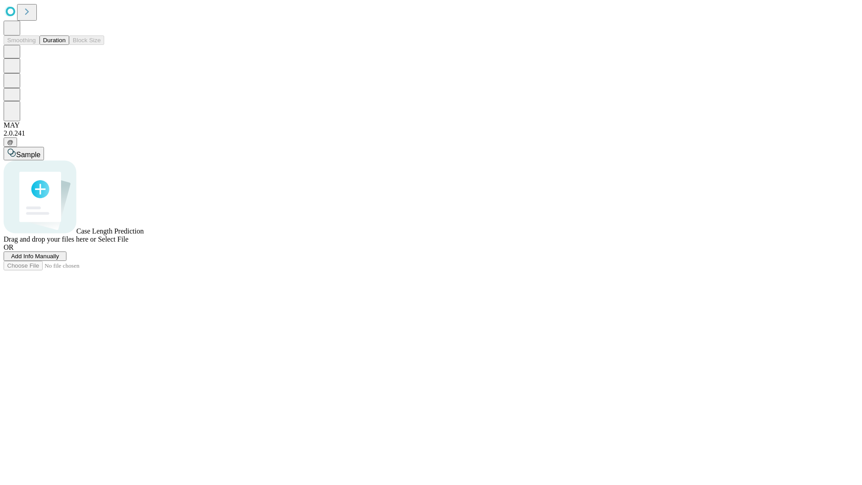  Describe the element at coordinates (35, 256) in the screenshot. I see `span: Add Info Manually` at that location.